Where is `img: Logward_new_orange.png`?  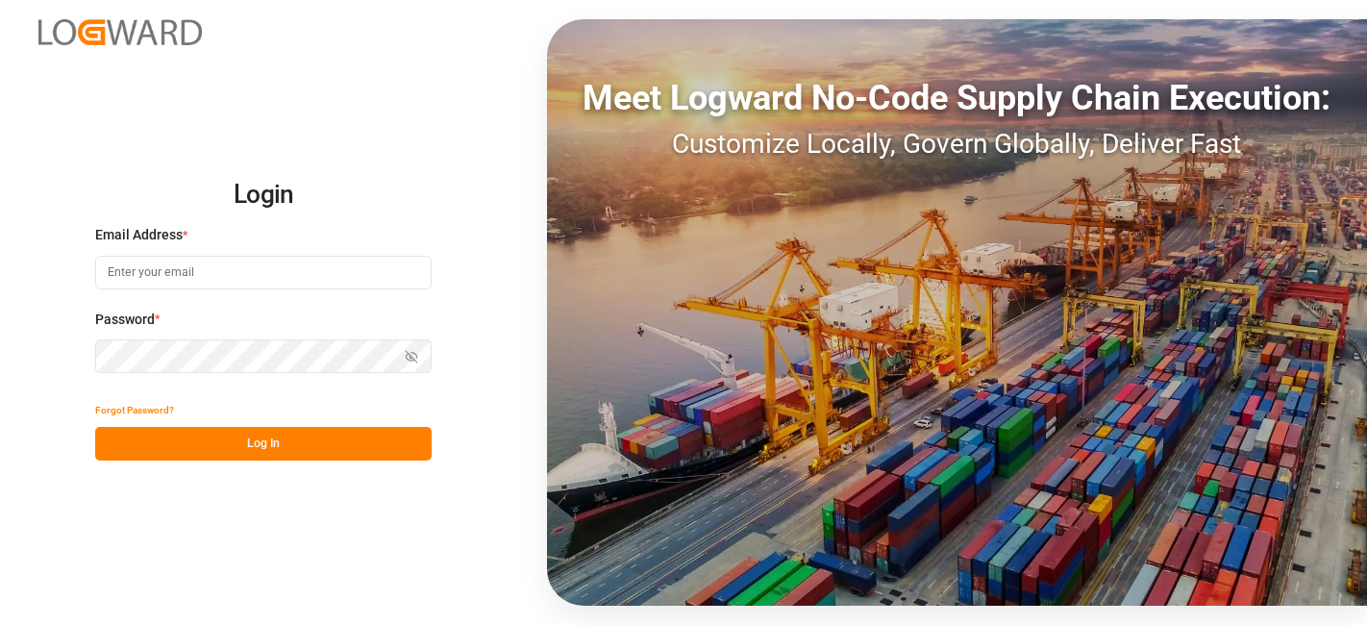 img: Logward_new_orange.png is located at coordinates (120, 32).